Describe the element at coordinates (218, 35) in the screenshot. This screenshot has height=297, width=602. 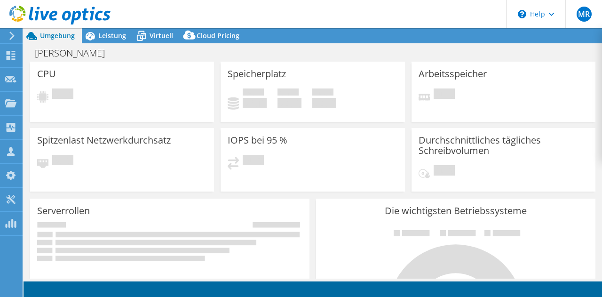
I see `span: Cloud Pricing` at that location.